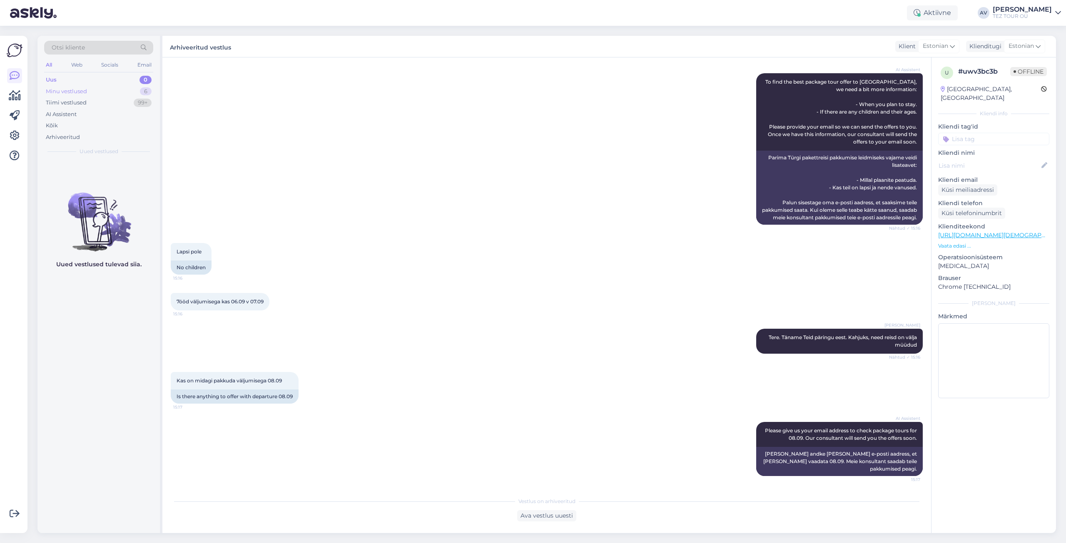 This screenshot has height=543, width=1066. What do you see at coordinates (843, 341) in the screenshot?
I see `span: Tere. Täname Teid päringu eest. Kahjuks, need reisd on välja müüdud` at bounding box center [843, 341].